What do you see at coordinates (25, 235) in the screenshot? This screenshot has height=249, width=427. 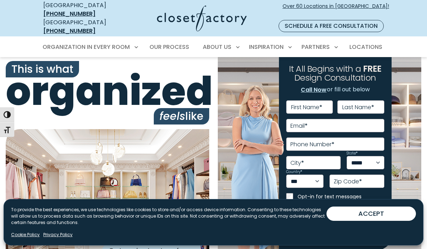 I see `a: Cookie Policy` at bounding box center [25, 235].